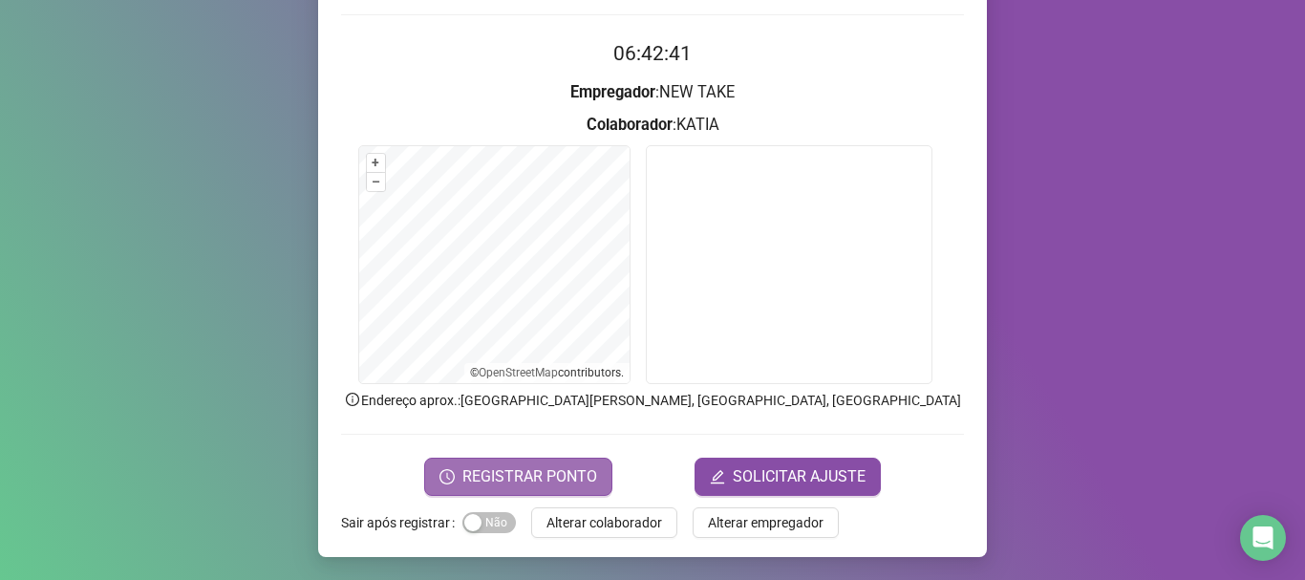 This screenshot has width=1305, height=580. Describe the element at coordinates (629, 124) in the screenshot. I see `strong: Colaborador` at that location.